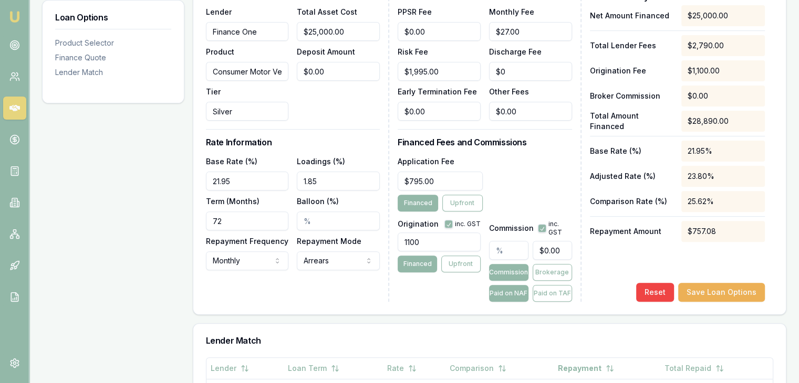 This screenshot has width=799, height=383. What do you see at coordinates (313, 369) in the screenshot?
I see `button: Loan Term` at bounding box center [313, 369].